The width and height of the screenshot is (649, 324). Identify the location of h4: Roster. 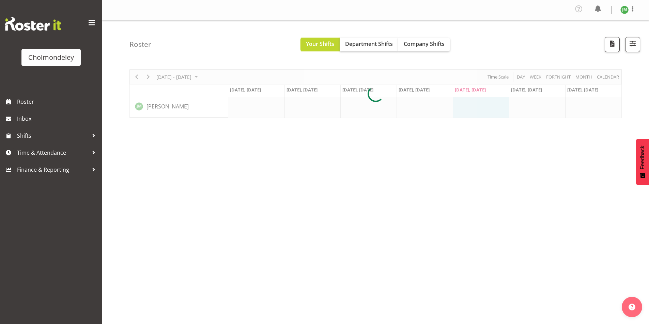
(140, 44).